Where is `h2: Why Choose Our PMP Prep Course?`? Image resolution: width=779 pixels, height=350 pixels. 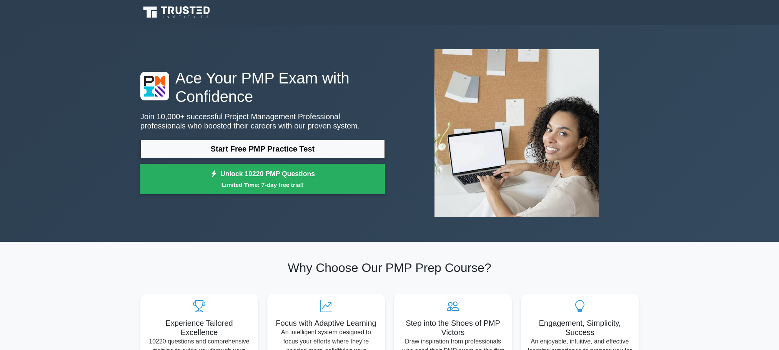
h2: Why Choose Our PMP Prep Course? is located at coordinates (389, 267).